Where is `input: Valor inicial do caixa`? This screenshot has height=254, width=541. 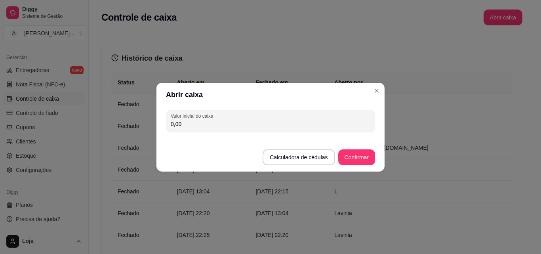 input: Valor inicial do caixa is located at coordinates (271, 124).